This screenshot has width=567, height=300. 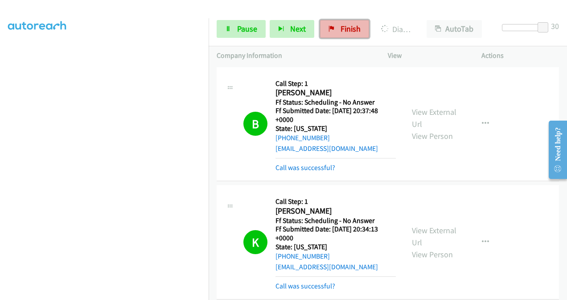 I want to click on button: AutoTab, so click(x=454, y=29).